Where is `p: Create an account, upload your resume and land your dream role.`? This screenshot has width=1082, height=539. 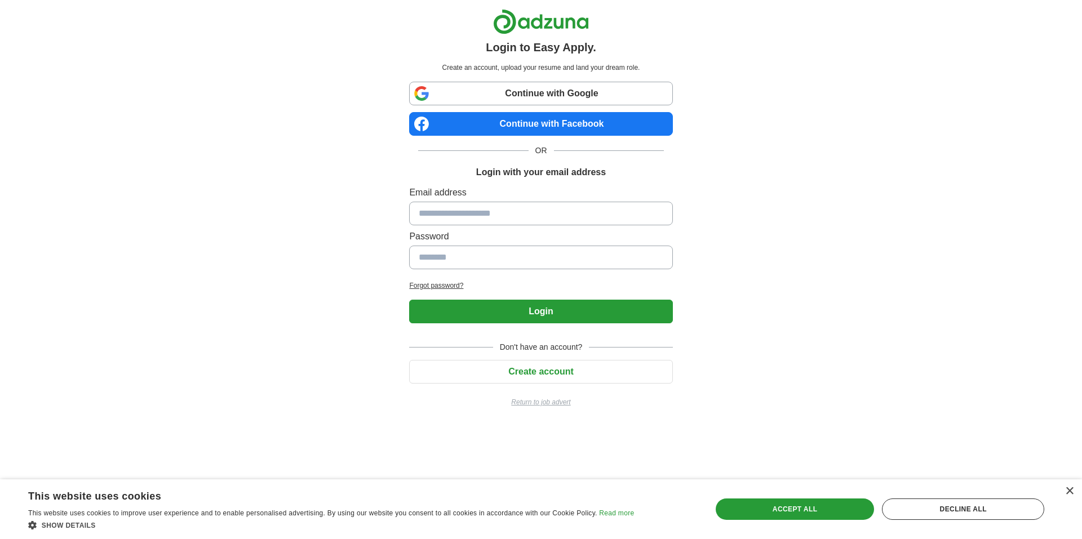 p: Create an account, upload your resume and land your dream role. is located at coordinates (540, 68).